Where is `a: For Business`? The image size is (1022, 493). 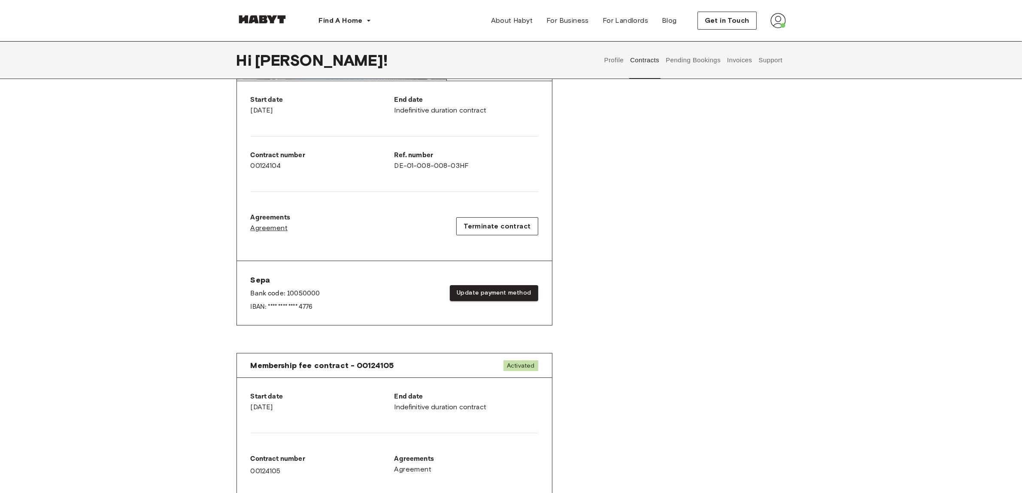
a: For Business is located at coordinates (567, 21).